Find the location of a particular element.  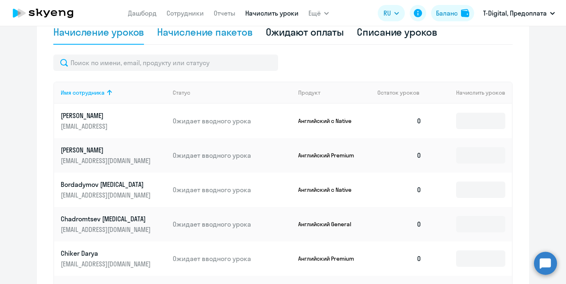

th: Начислить уроков is located at coordinates (470, 93).